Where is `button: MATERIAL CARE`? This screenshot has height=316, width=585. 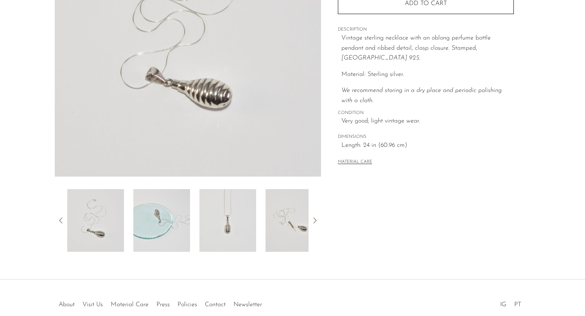 button: MATERIAL CARE is located at coordinates (355, 162).